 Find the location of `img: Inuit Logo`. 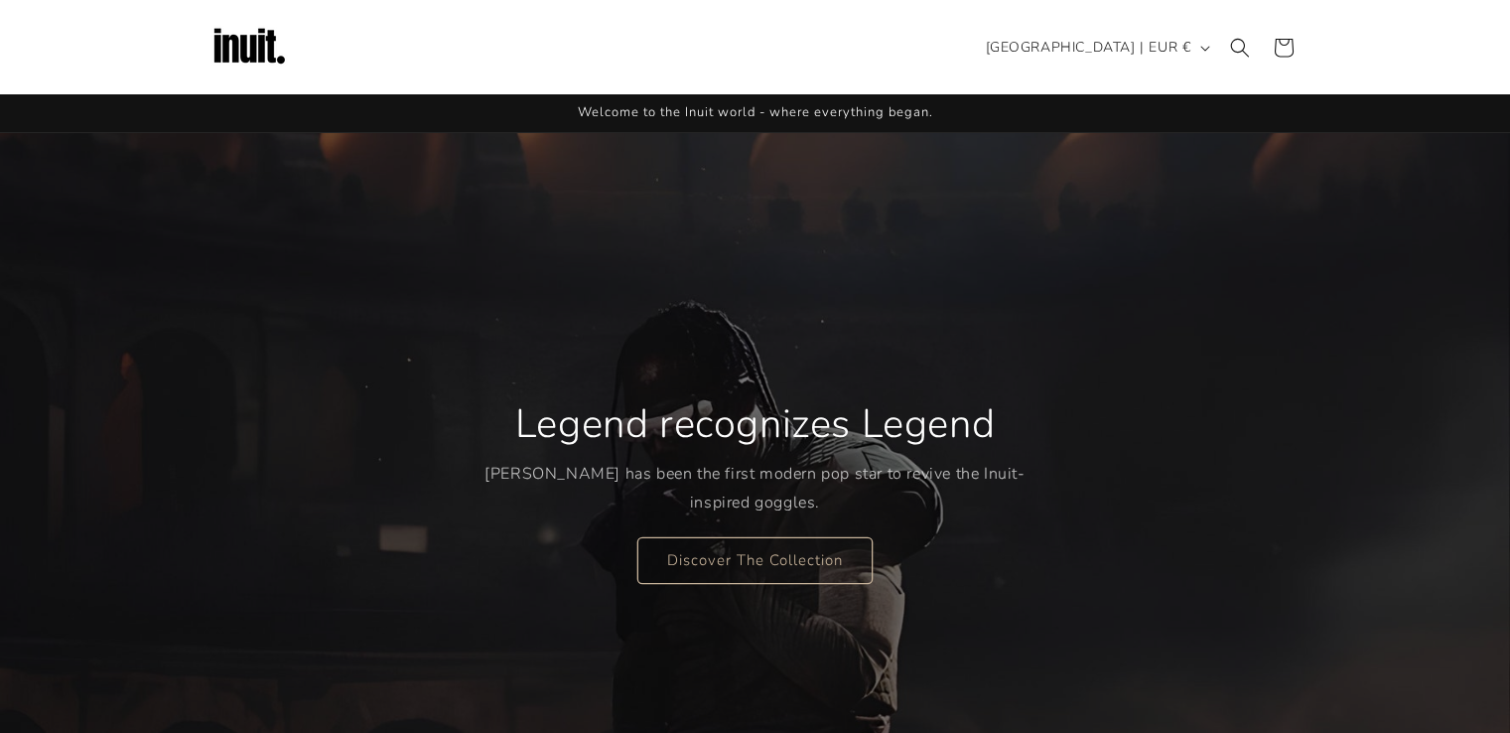

img: Inuit Logo is located at coordinates (249, 48).